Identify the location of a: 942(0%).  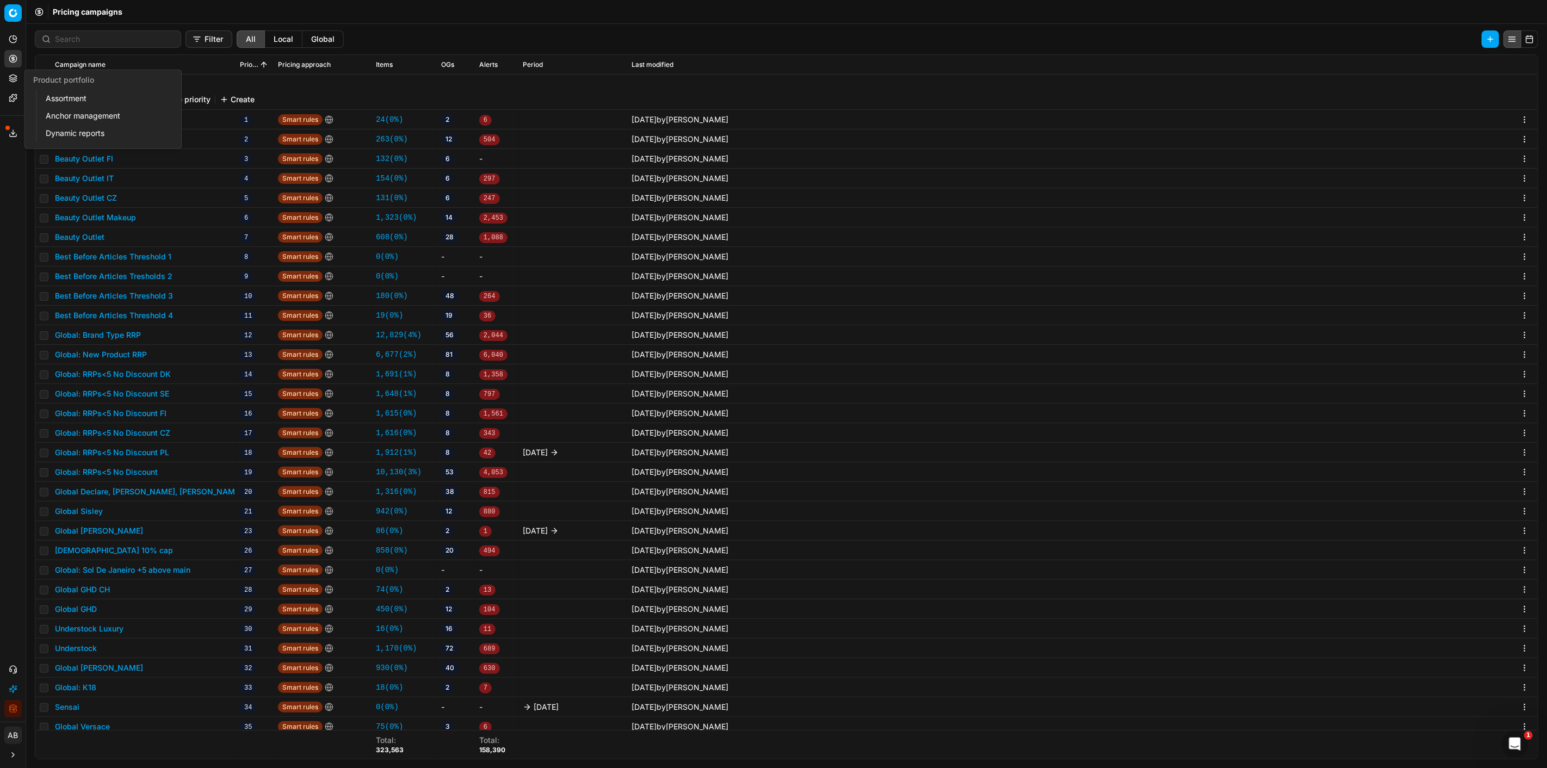
(392, 511).